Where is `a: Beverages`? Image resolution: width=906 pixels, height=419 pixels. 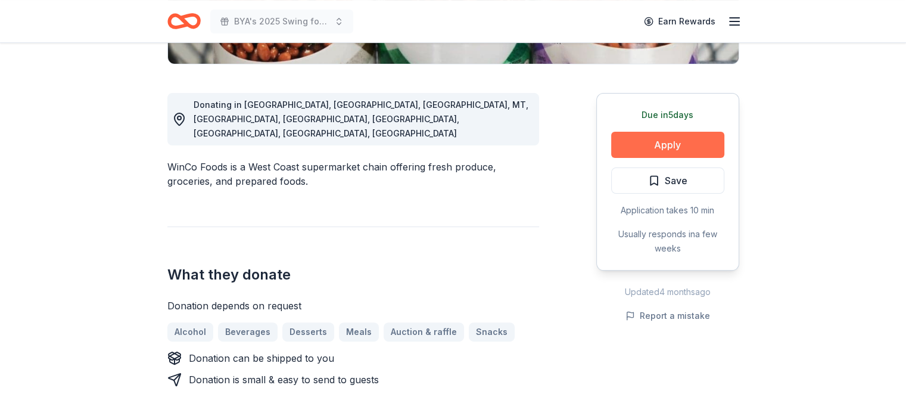
a: Beverages is located at coordinates (248, 332).